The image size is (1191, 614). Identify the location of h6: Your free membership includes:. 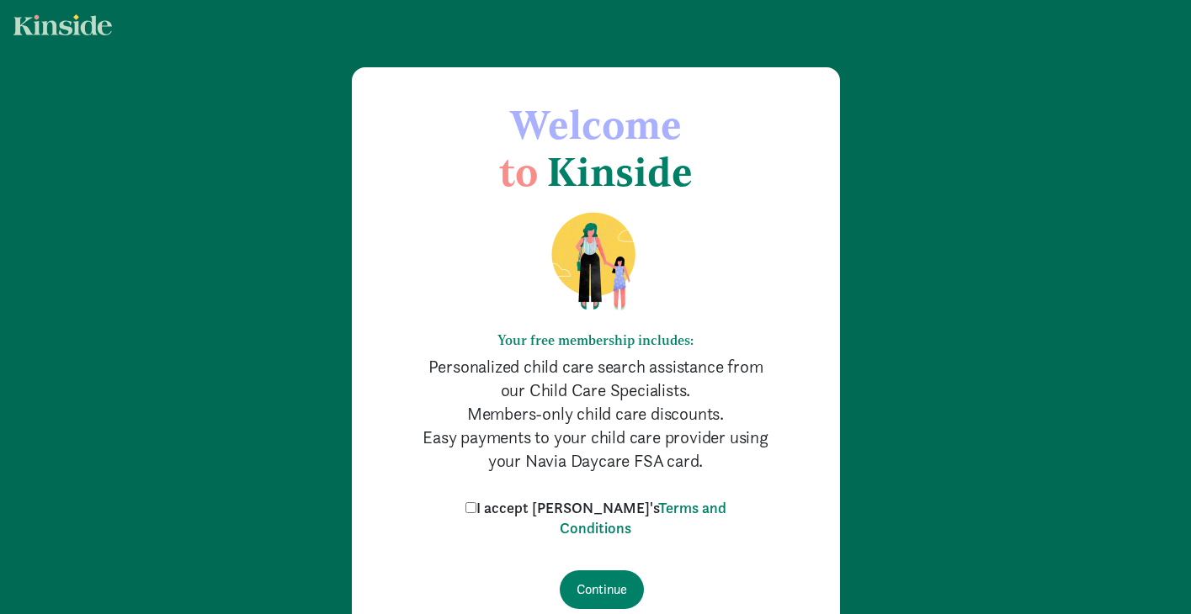
(596, 340).